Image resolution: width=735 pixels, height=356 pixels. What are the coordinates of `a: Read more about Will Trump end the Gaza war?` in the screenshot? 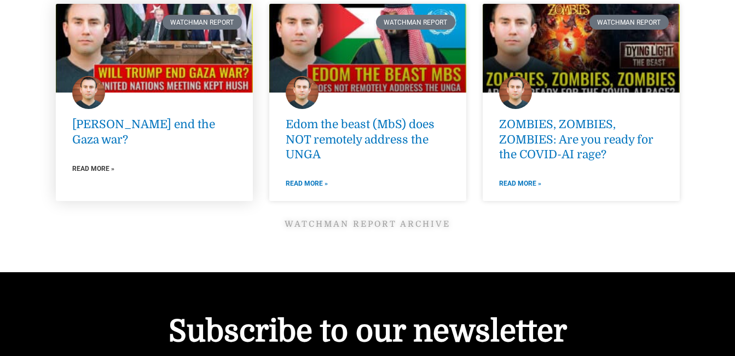 It's located at (93, 169).